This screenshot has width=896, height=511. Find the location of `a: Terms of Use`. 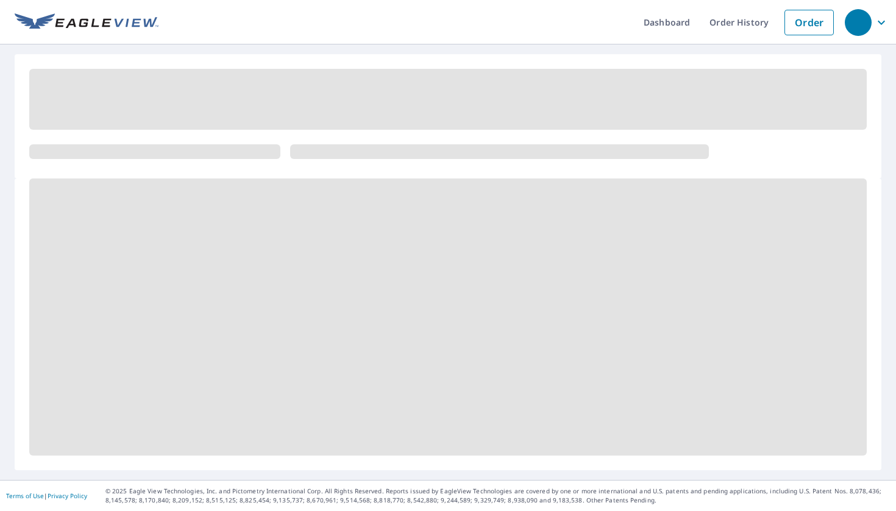

a: Terms of Use is located at coordinates (25, 496).